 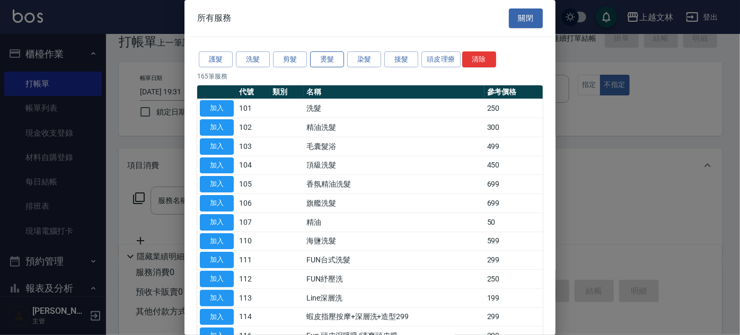 What do you see at coordinates (253, 165) in the screenshot?
I see `td: 104` at bounding box center [253, 165].